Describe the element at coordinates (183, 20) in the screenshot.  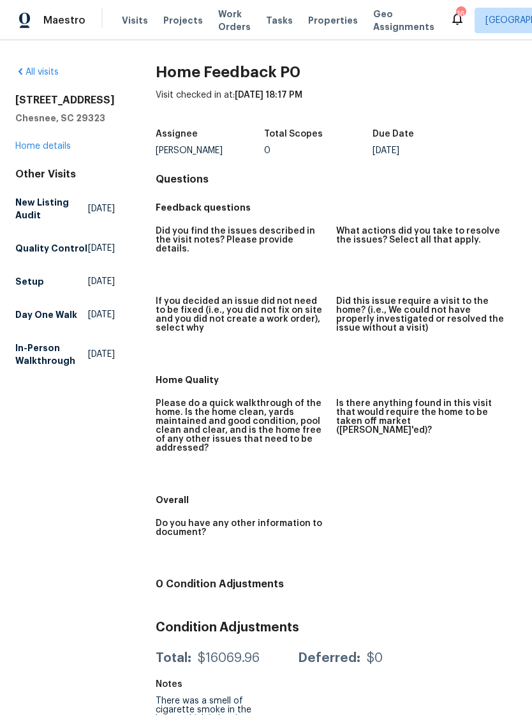
I see `span: Projects` at that location.